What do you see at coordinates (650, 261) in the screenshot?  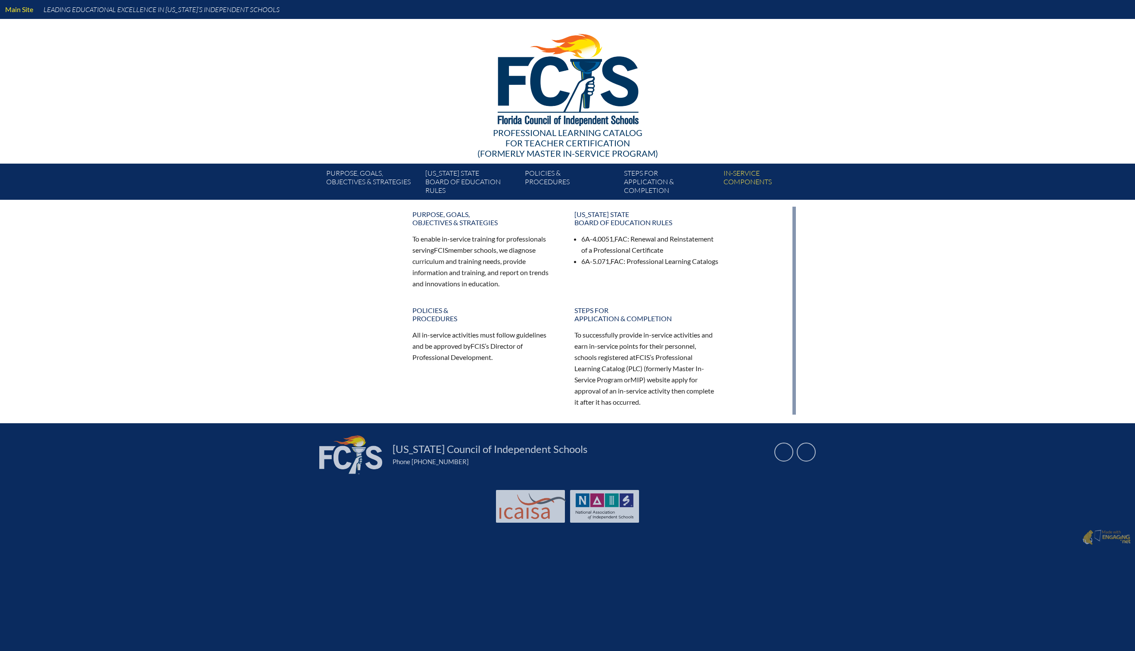 I see `li: 6A-5.071, : Professional Learning Catalogs` at bounding box center [650, 261].